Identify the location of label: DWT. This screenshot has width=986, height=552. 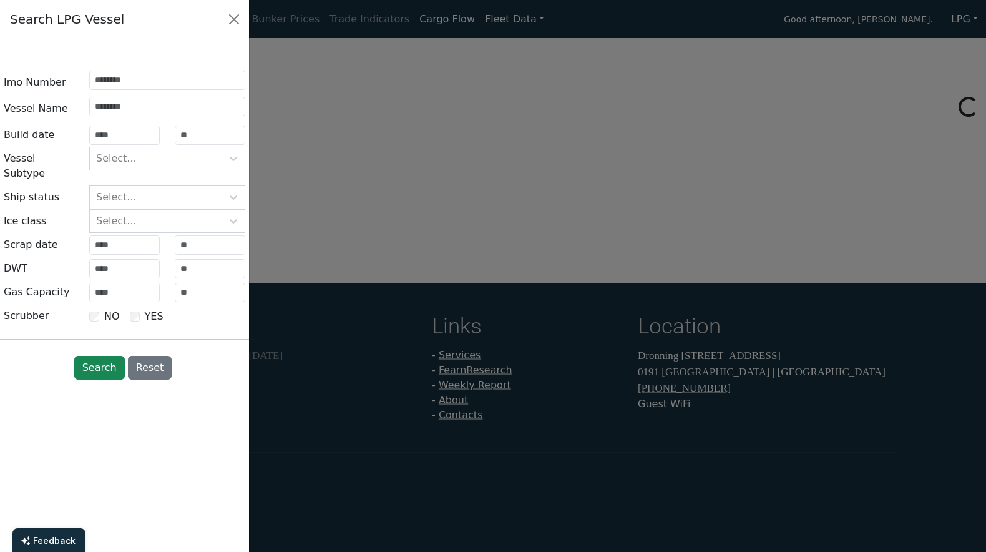
(16, 268).